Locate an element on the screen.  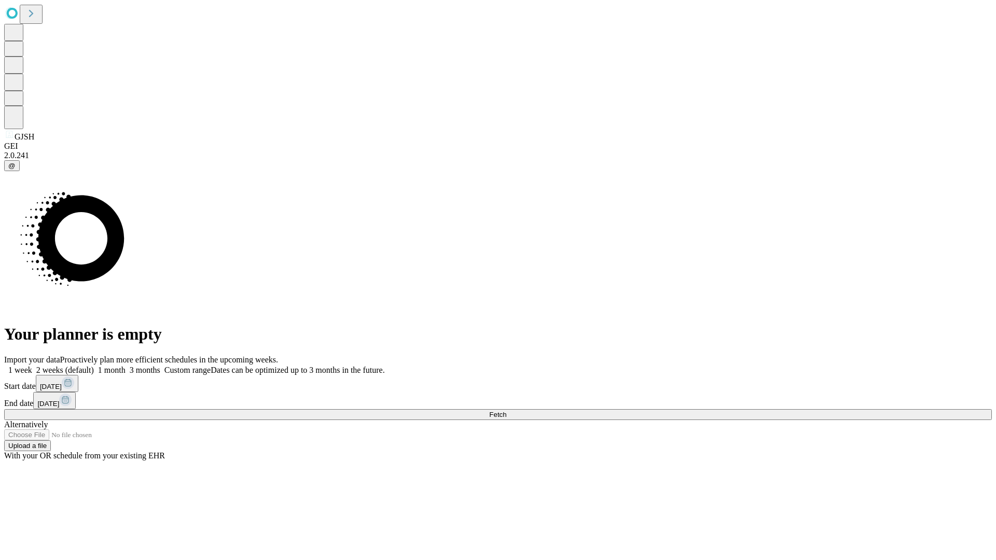
div: End date is located at coordinates (498, 400).